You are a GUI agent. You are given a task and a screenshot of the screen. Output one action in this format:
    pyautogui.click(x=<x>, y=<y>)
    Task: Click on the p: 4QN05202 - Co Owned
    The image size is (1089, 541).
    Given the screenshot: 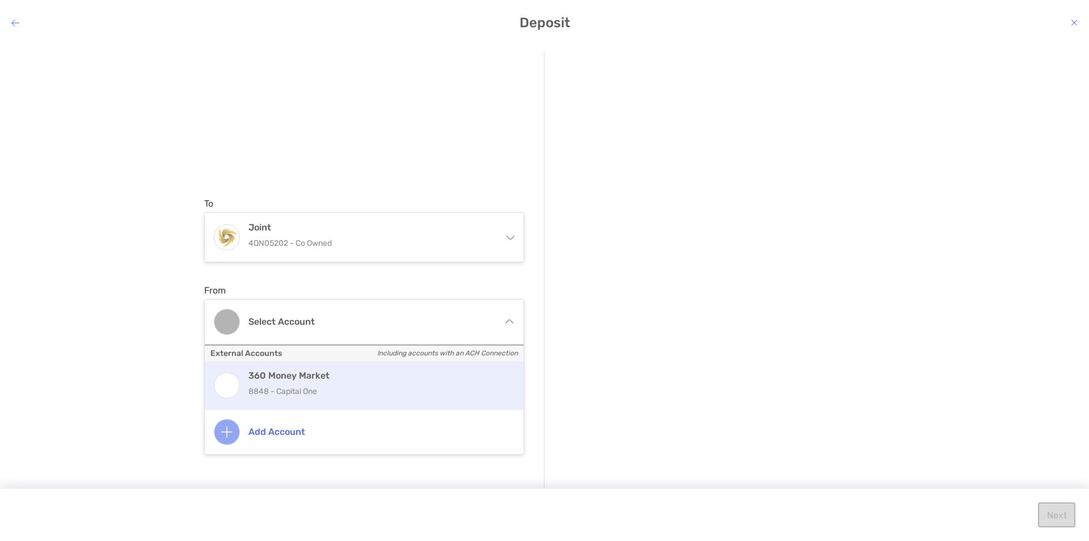 What is the action you would take?
    pyautogui.click(x=371, y=243)
    